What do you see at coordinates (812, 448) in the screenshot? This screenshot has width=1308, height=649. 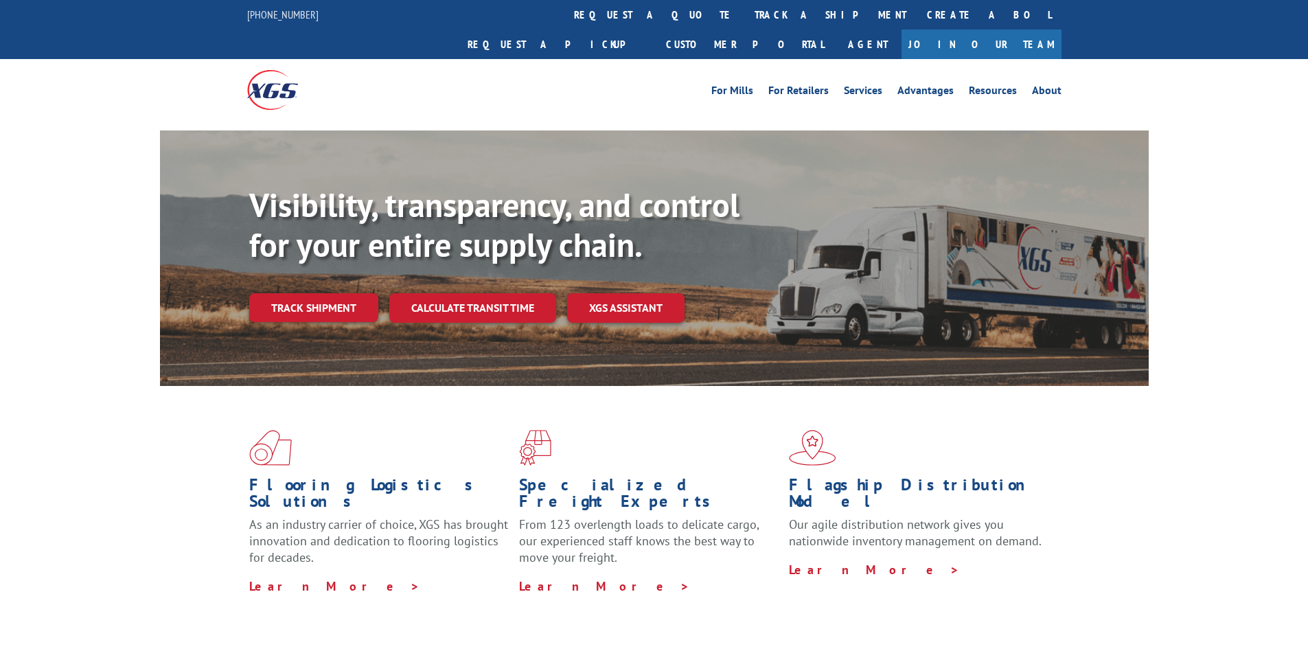 I see `img: xgs-icon-flagship-distribution-model-red` at bounding box center [812, 448].